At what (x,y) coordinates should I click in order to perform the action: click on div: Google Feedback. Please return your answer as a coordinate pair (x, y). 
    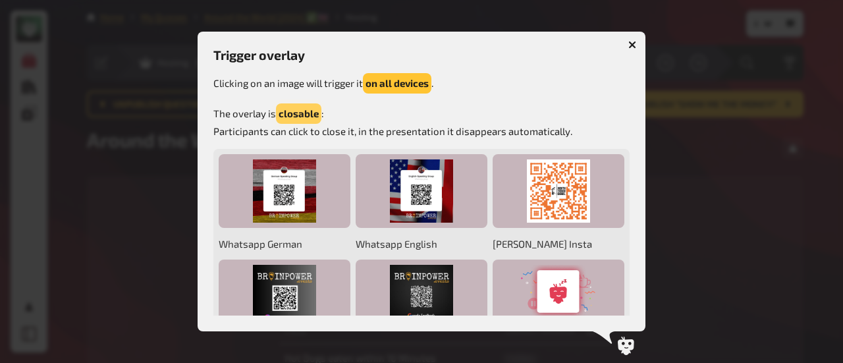
    Looking at the image, I should click on (422, 296).